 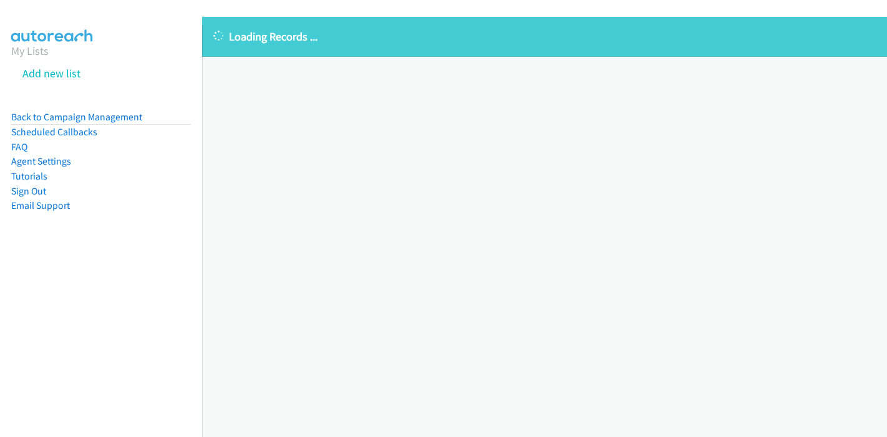 What do you see at coordinates (29, 191) in the screenshot?
I see `a: Sign Out` at bounding box center [29, 191].